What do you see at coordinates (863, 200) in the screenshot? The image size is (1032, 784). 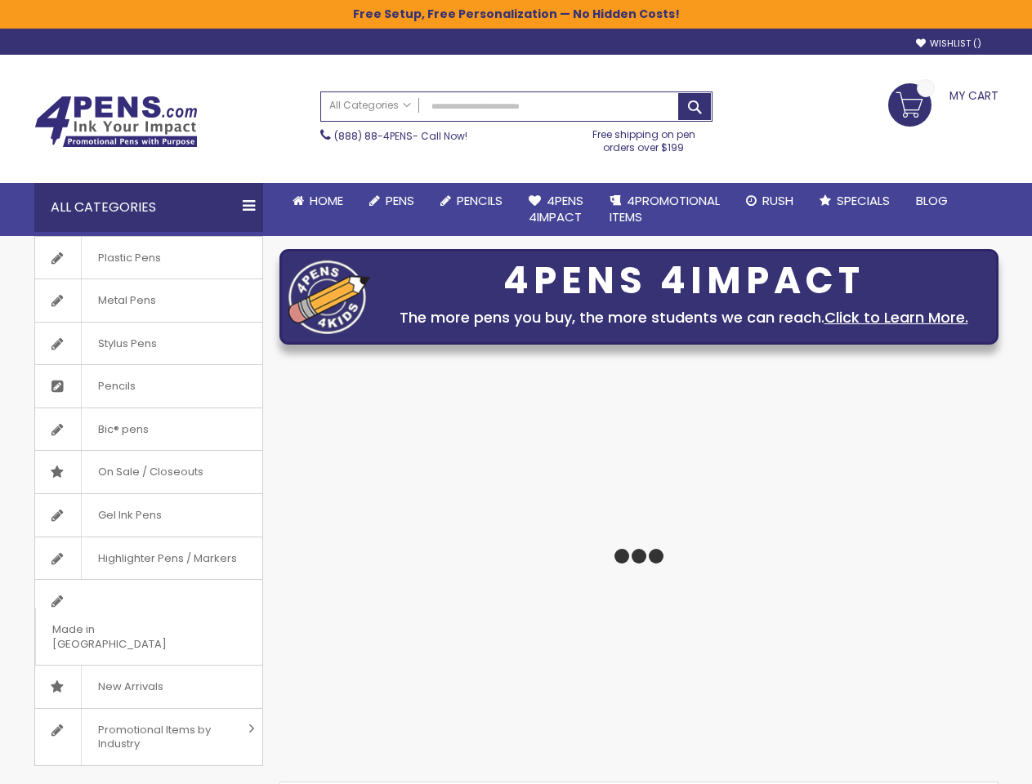 I see `span: Specials` at bounding box center [863, 200].